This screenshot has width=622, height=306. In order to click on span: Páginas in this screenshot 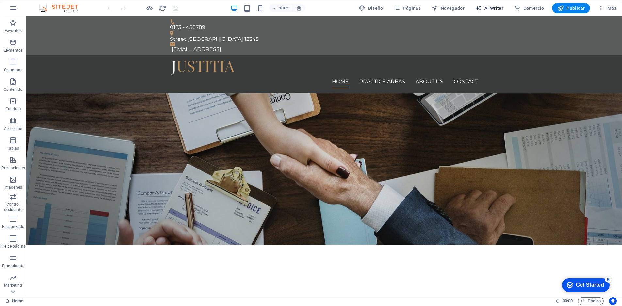, I will do `click(407, 8)`.